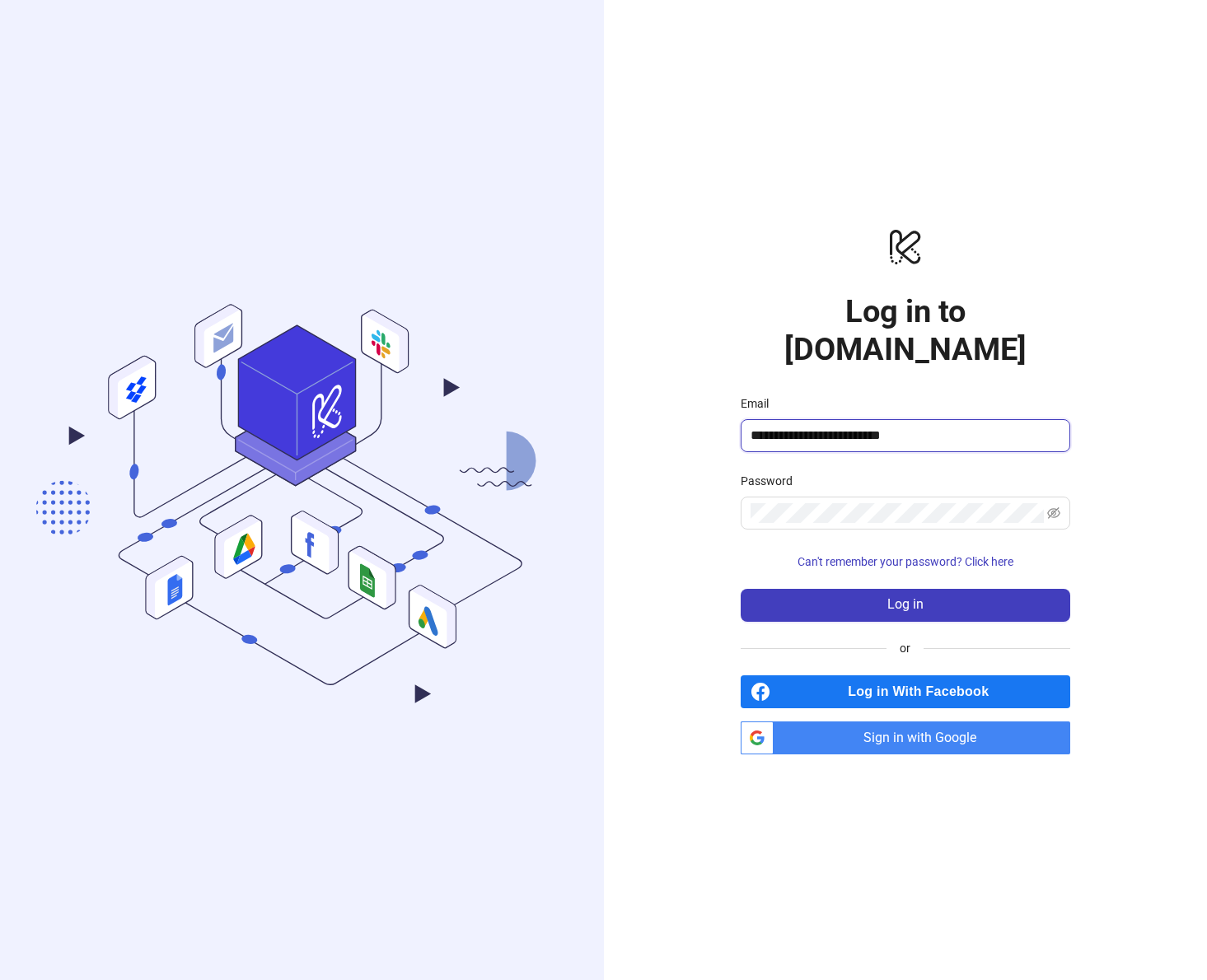 The height and width of the screenshot is (980, 1207). Describe the element at coordinates (925, 739) in the screenshot. I see `span: Sign in with Google` at that location.